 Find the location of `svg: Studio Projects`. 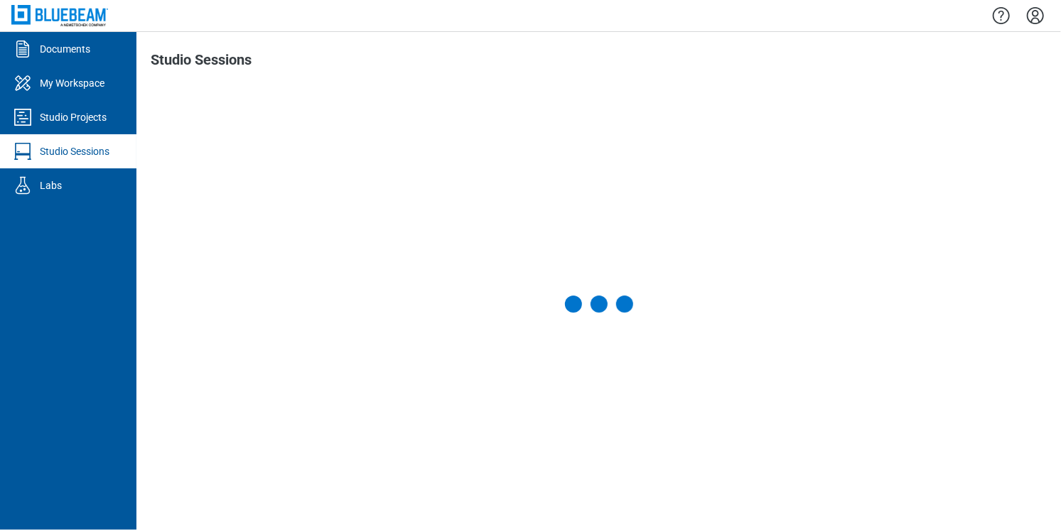

svg: Studio Projects is located at coordinates (23, 117).